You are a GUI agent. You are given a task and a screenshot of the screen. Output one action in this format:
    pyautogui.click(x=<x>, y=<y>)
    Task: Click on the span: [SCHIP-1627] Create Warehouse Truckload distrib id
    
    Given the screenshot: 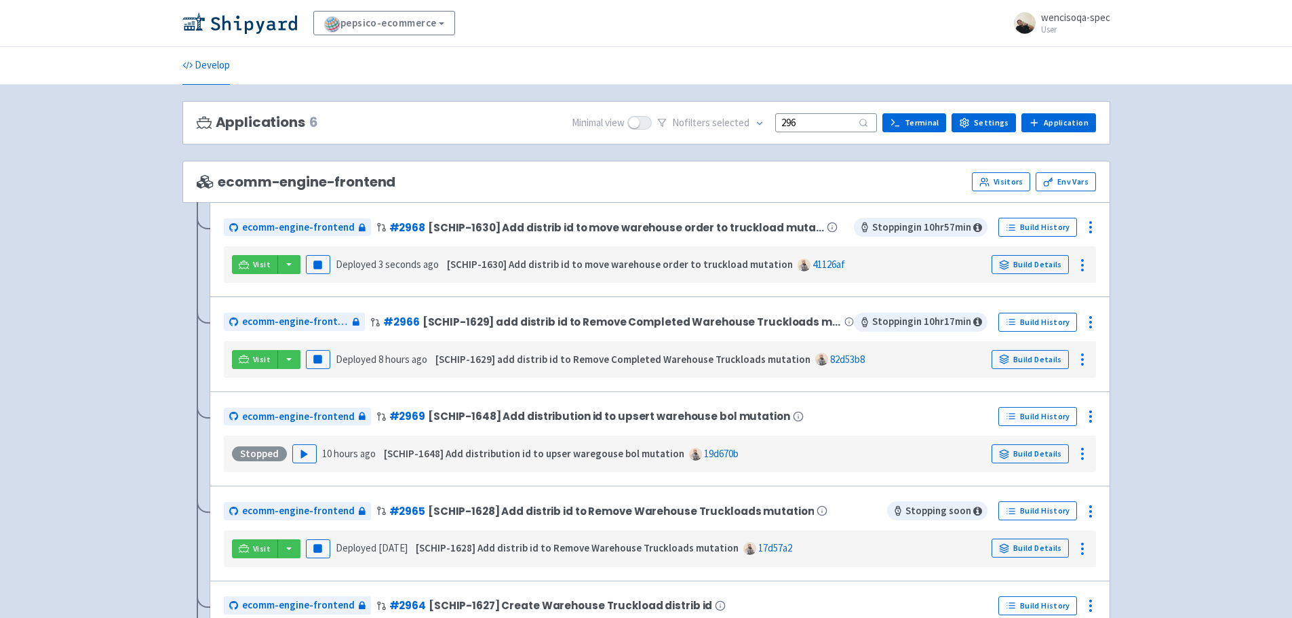 What is the action you would take?
    pyautogui.click(x=570, y=605)
    